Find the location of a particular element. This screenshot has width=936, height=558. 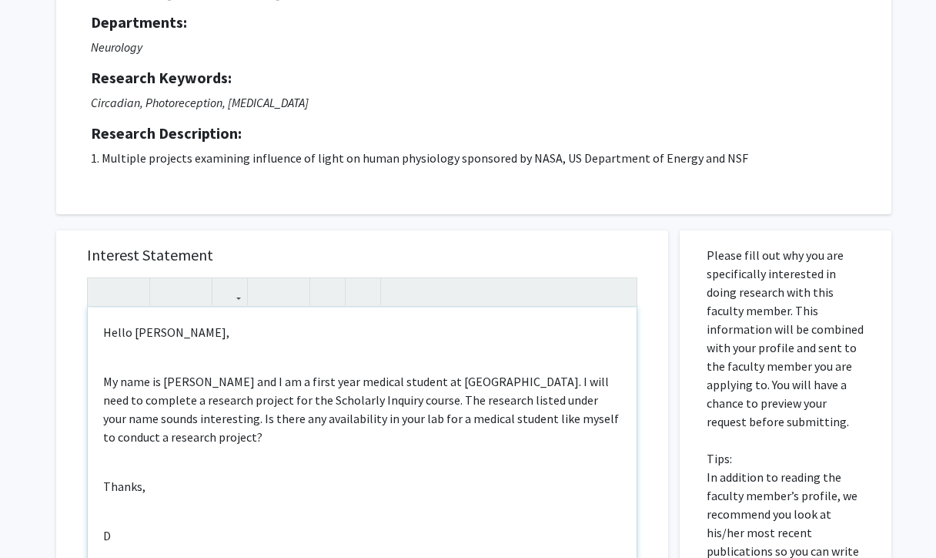

button: Insert horizontal rule is located at coordinates (363, 291).